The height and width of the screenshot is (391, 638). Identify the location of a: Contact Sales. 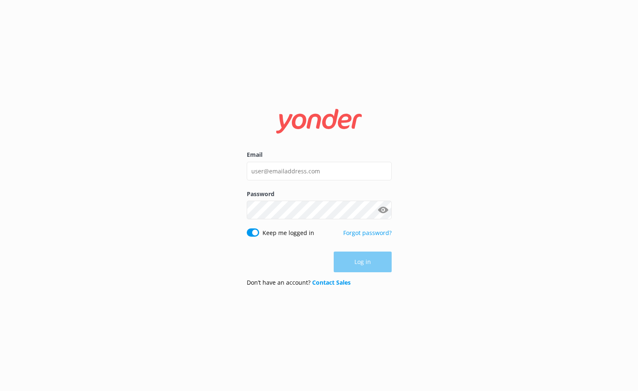
(331, 282).